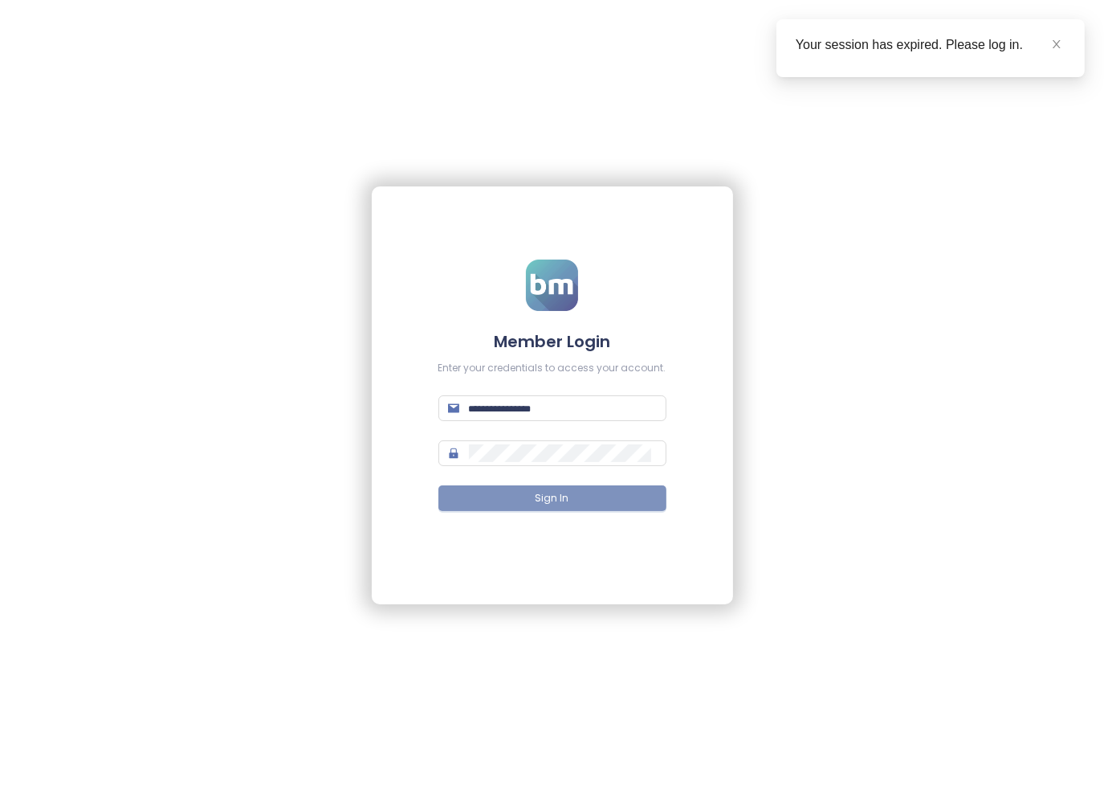  What do you see at coordinates (553, 341) in the screenshot?
I see `h4: Member Login` at bounding box center [553, 341].